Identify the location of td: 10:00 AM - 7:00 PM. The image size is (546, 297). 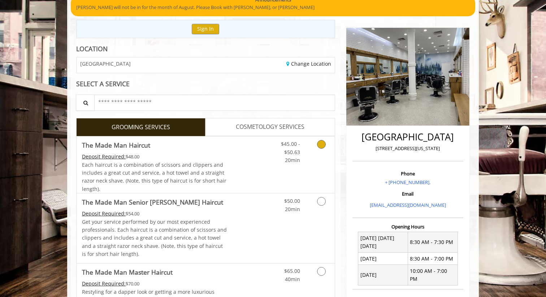
(433, 275).